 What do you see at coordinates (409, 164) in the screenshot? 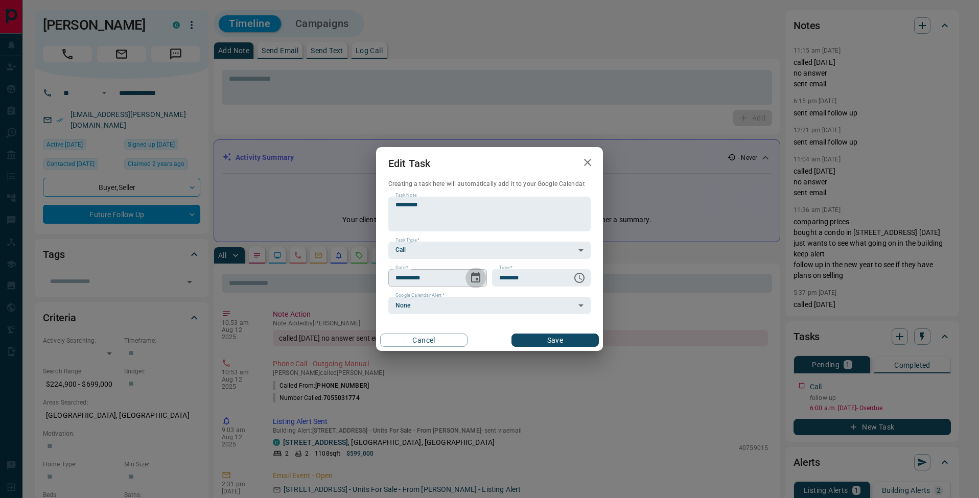
I see `h2: Edit Task` at bounding box center [409, 164].